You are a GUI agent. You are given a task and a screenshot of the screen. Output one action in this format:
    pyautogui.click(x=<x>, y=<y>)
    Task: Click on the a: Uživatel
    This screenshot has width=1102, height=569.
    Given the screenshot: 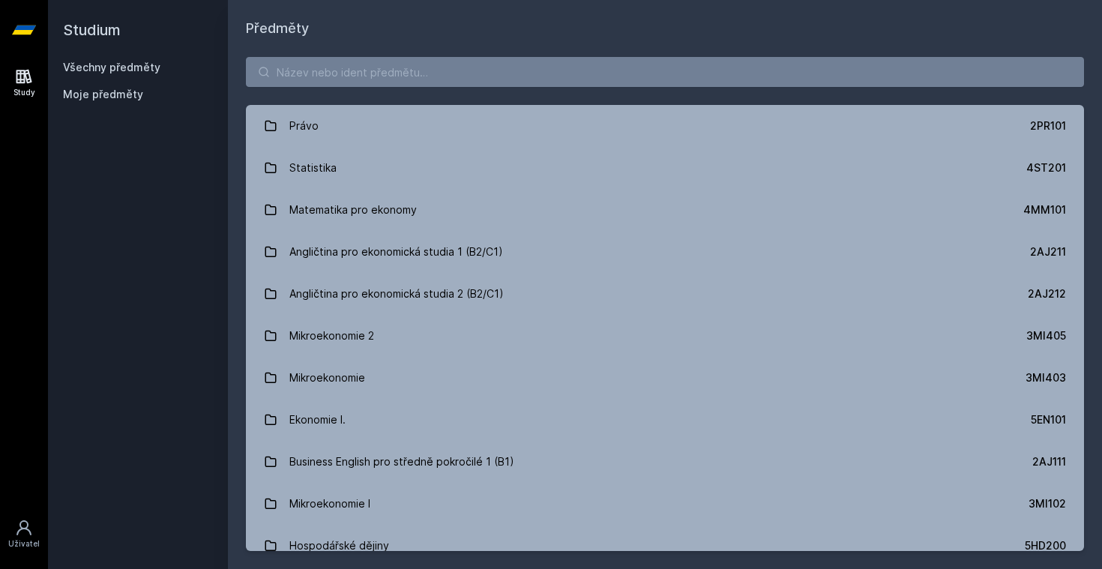 What is the action you would take?
    pyautogui.click(x=24, y=534)
    